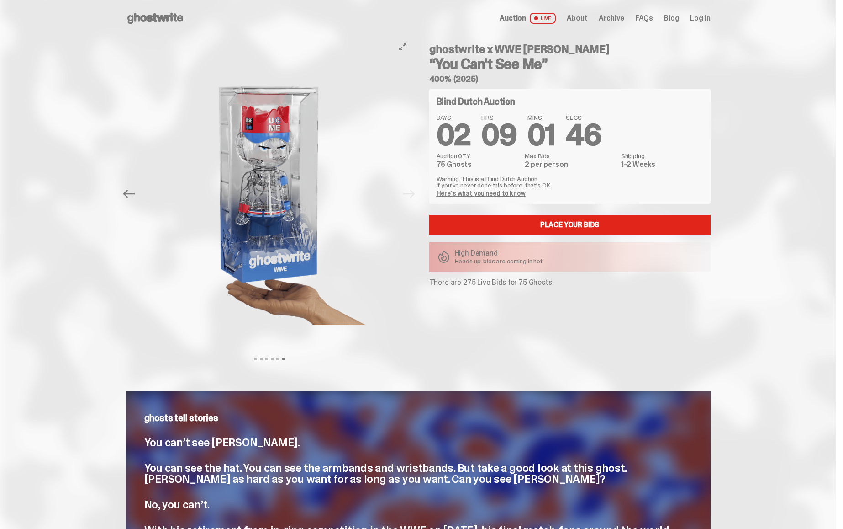  I want to click on a: FAQs, so click(644, 18).